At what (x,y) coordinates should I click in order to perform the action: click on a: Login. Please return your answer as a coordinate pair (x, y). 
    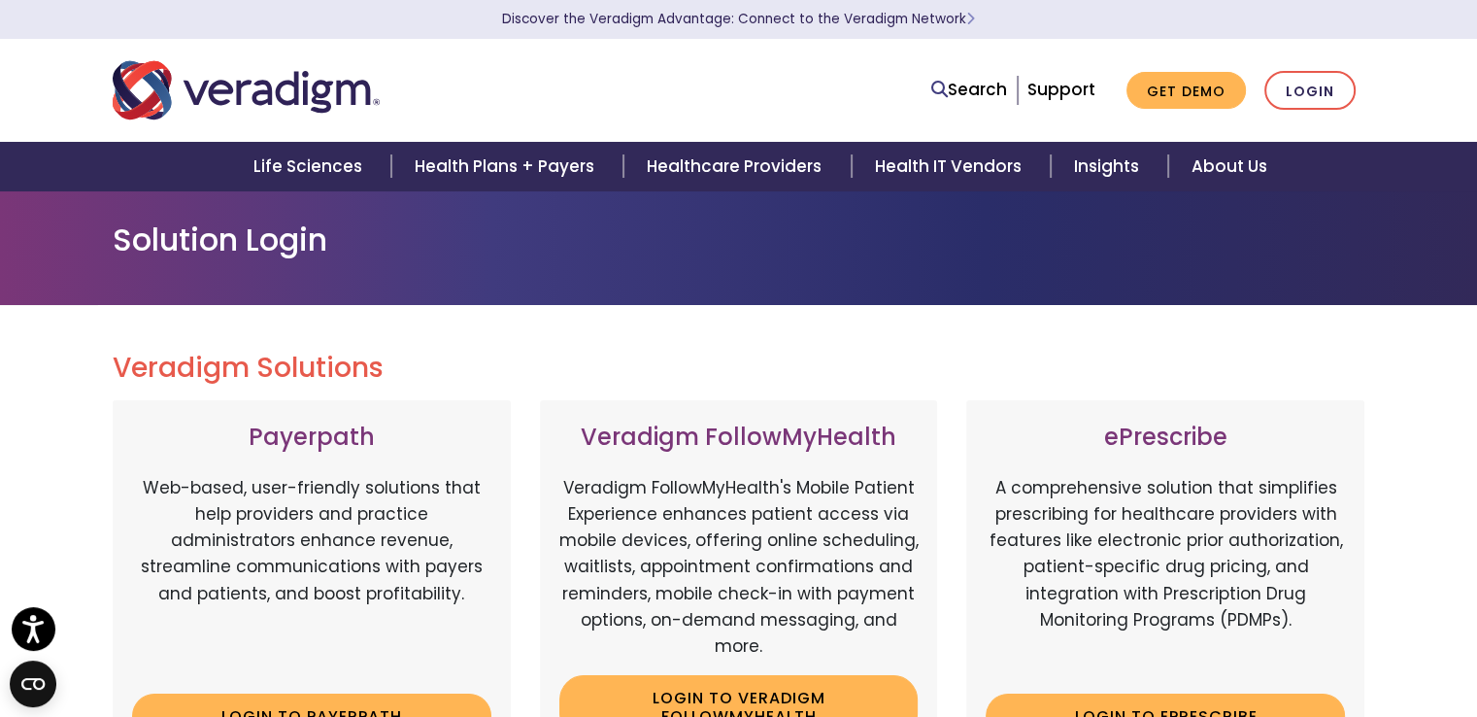
    Looking at the image, I should click on (1310, 90).